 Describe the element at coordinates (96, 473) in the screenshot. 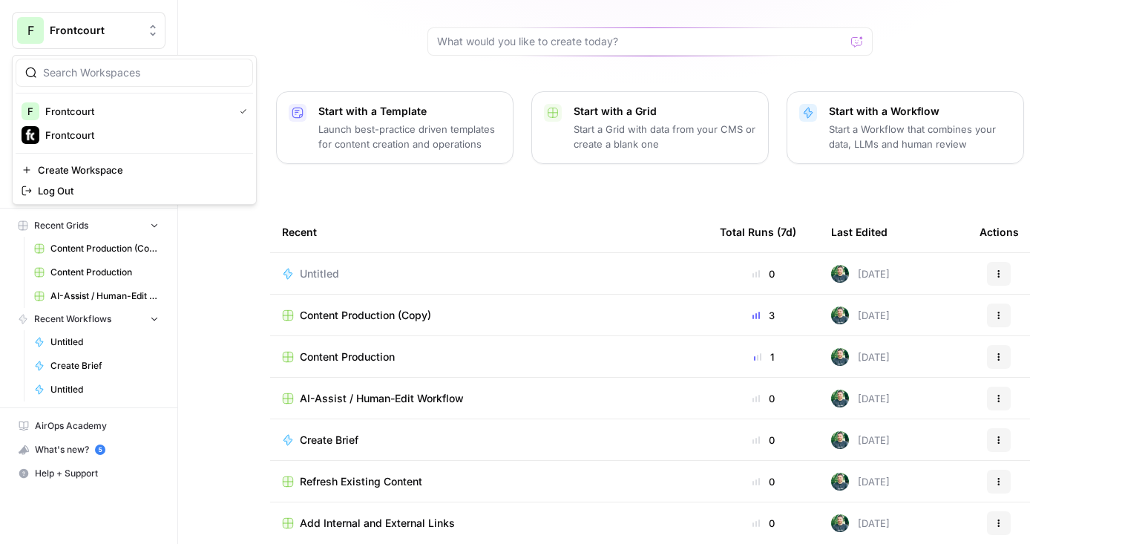

I see `span: Help + Support` at that location.